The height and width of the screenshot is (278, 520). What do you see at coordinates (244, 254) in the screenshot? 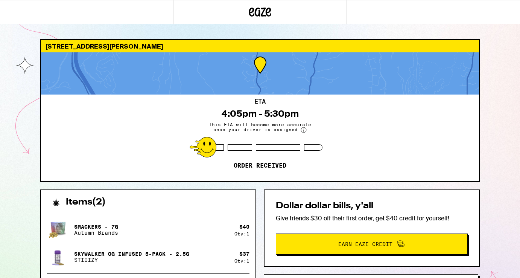
I see `div: $ 37` at bounding box center [244, 254].